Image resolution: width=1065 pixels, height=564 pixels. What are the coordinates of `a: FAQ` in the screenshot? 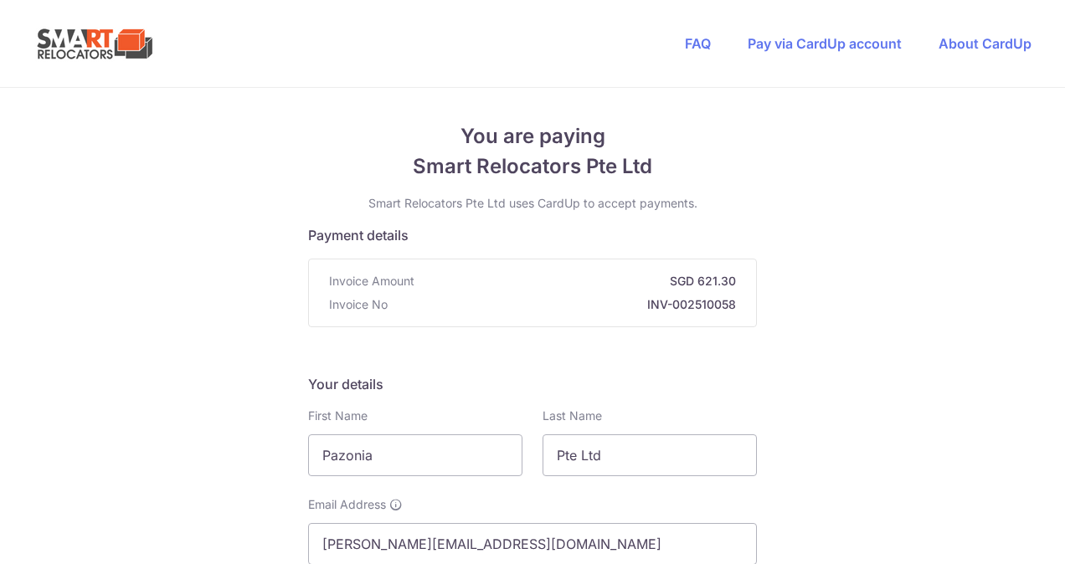 It's located at (698, 44).